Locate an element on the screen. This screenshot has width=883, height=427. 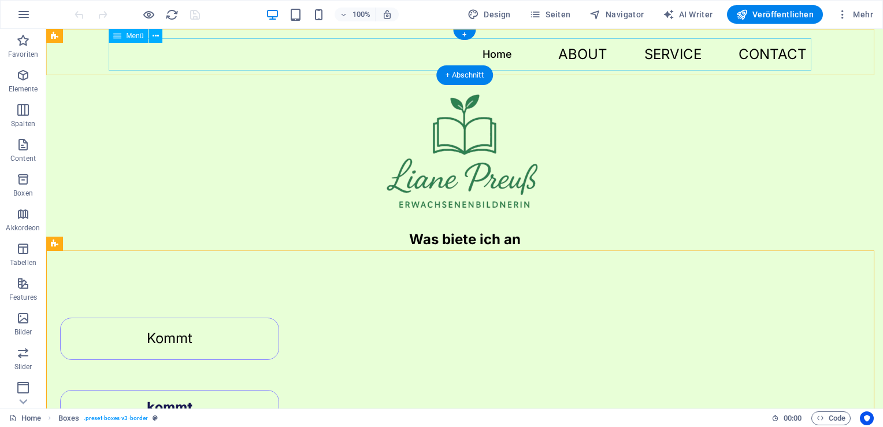
span: Veröffentlichen is located at coordinates (775, 14).